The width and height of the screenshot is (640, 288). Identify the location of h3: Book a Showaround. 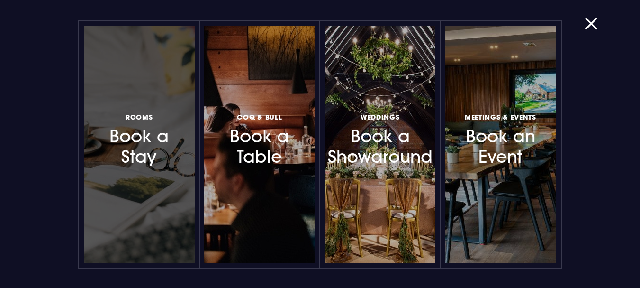
(380, 139).